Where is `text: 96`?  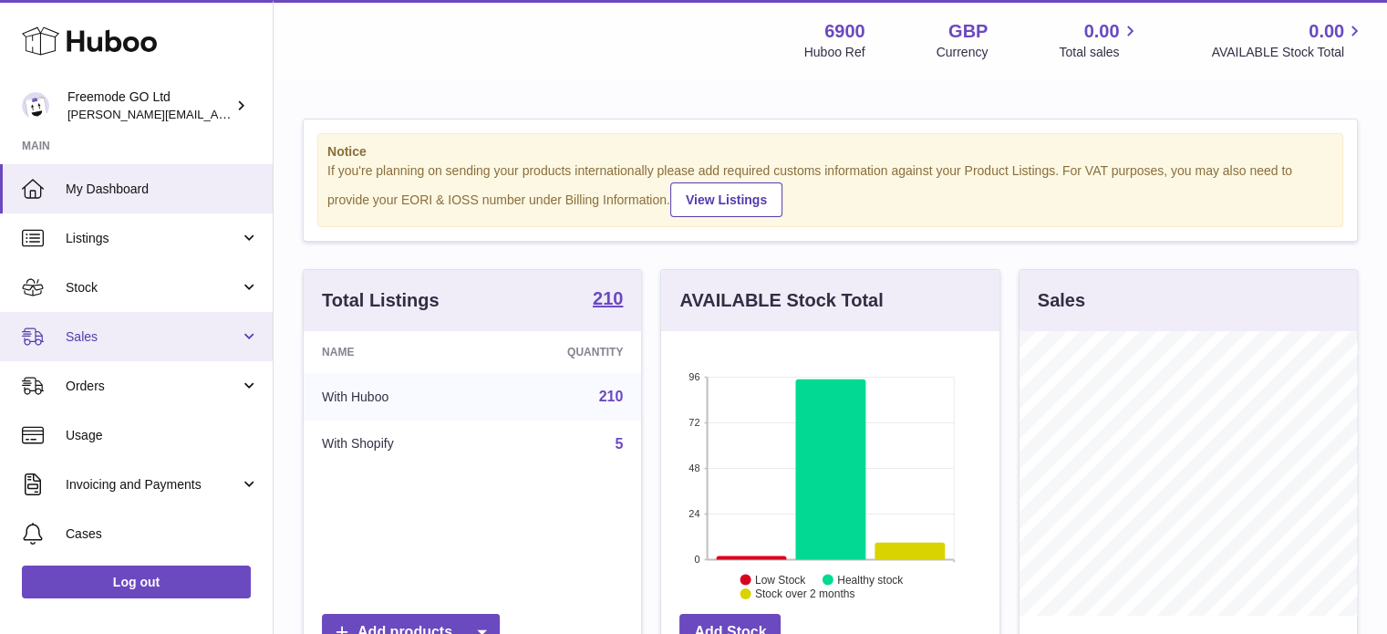
text: 96 is located at coordinates (695, 376).